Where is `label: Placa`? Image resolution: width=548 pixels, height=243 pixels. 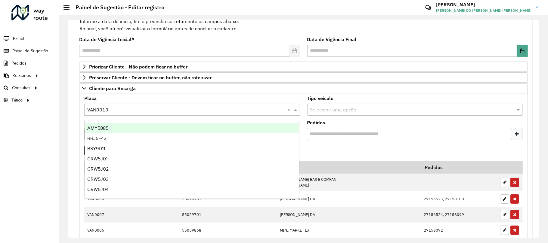 label: Placa is located at coordinates (90, 98).